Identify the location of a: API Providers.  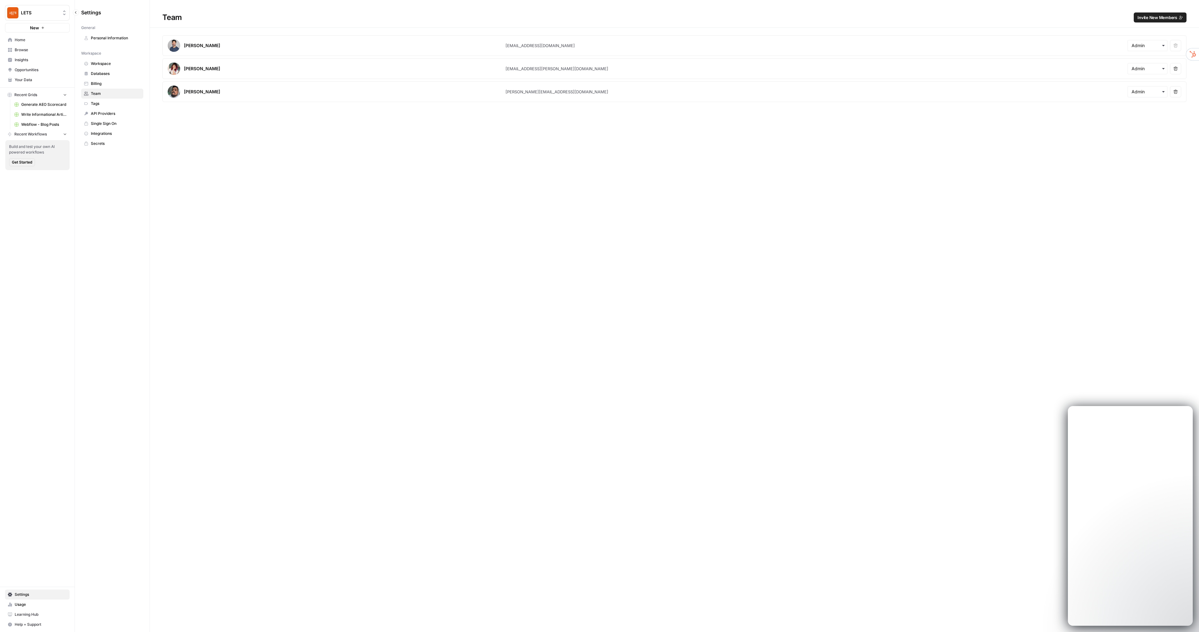
(112, 114).